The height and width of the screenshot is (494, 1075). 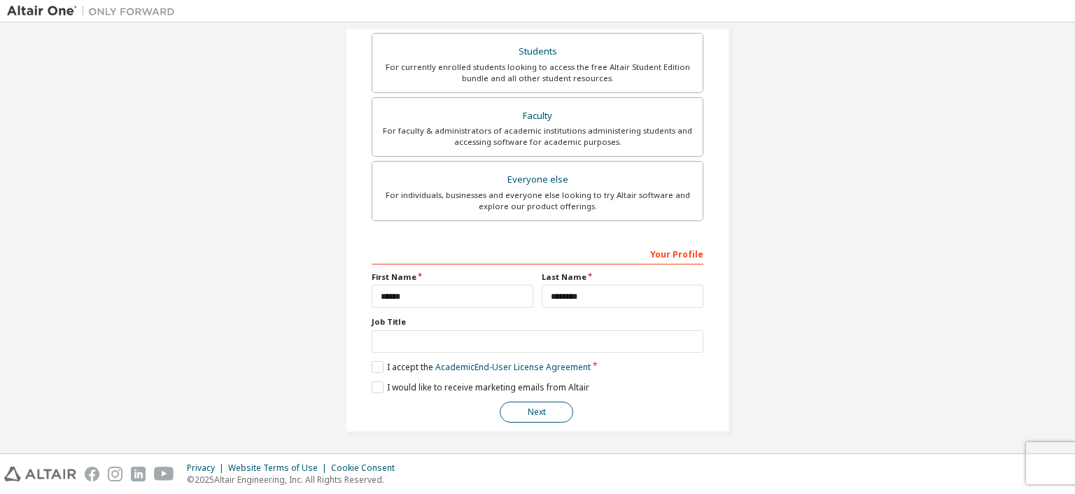 I want to click on img: youtube.svg, so click(x=164, y=474).